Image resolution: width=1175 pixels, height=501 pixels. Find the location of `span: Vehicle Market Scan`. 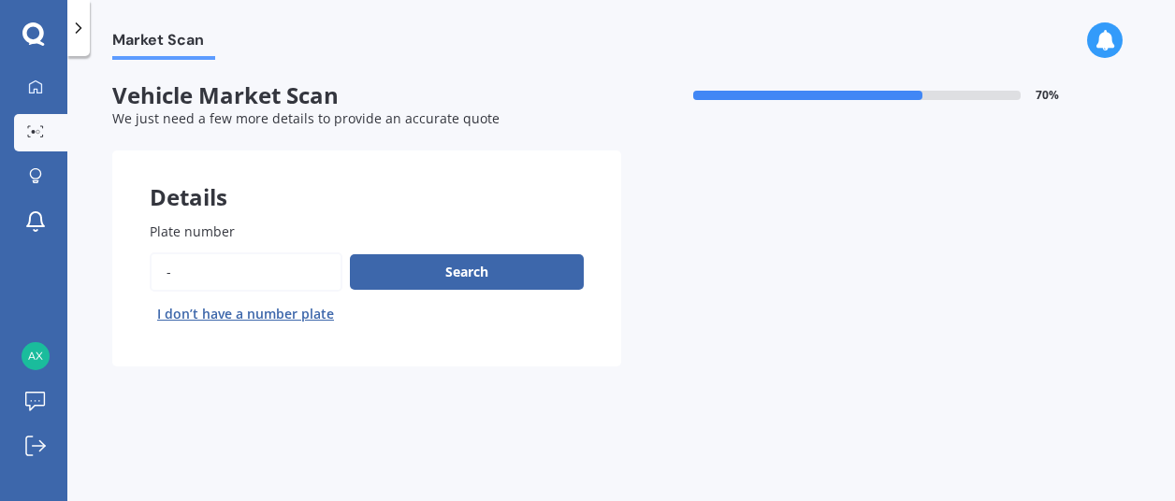

span: Vehicle Market Scan is located at coordinates (367, 95).